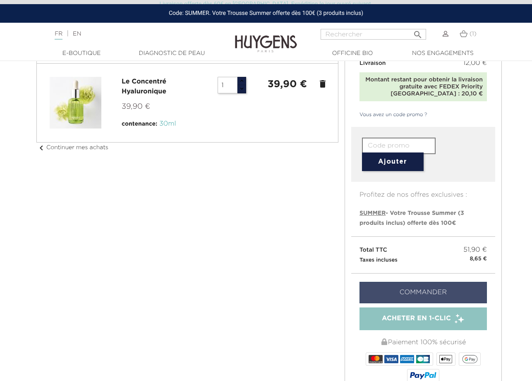 The width and height of the screenshot is (532, 381). Describe the element at coordinates (287, 84) in the screenshot. I see `strong: 39,90 €` at that location.